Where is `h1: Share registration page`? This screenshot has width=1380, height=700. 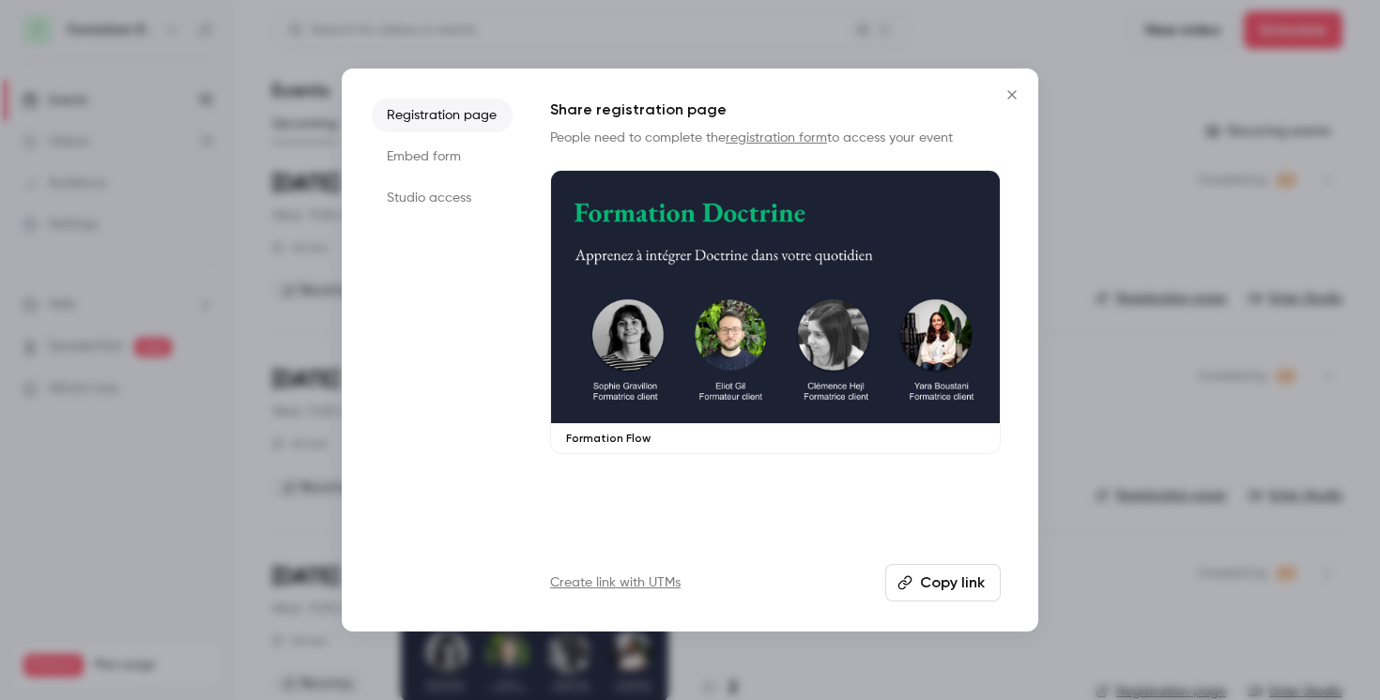 h1: Share registration page is located at coordinates (775, 110).